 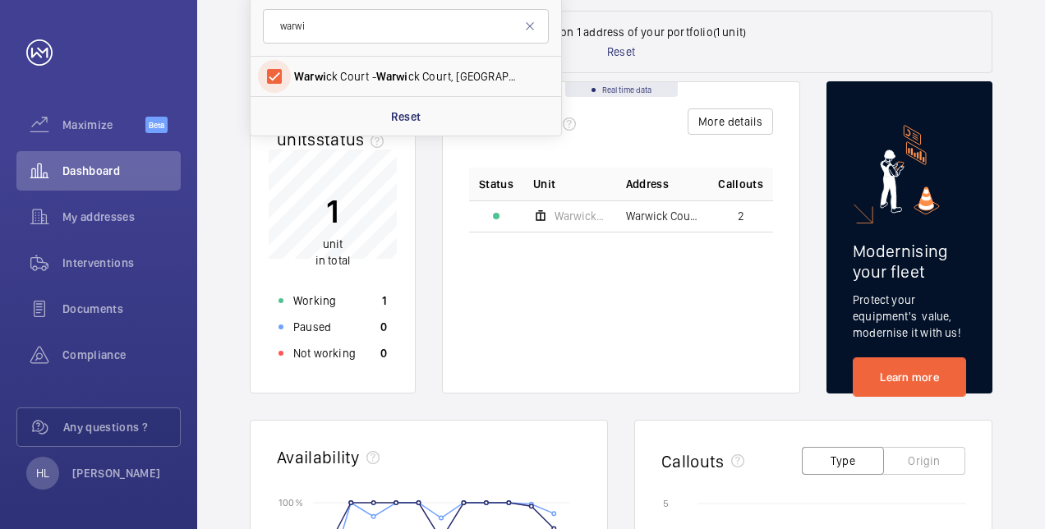 I want to click on span: Callouts, so click(x=740, y=184).